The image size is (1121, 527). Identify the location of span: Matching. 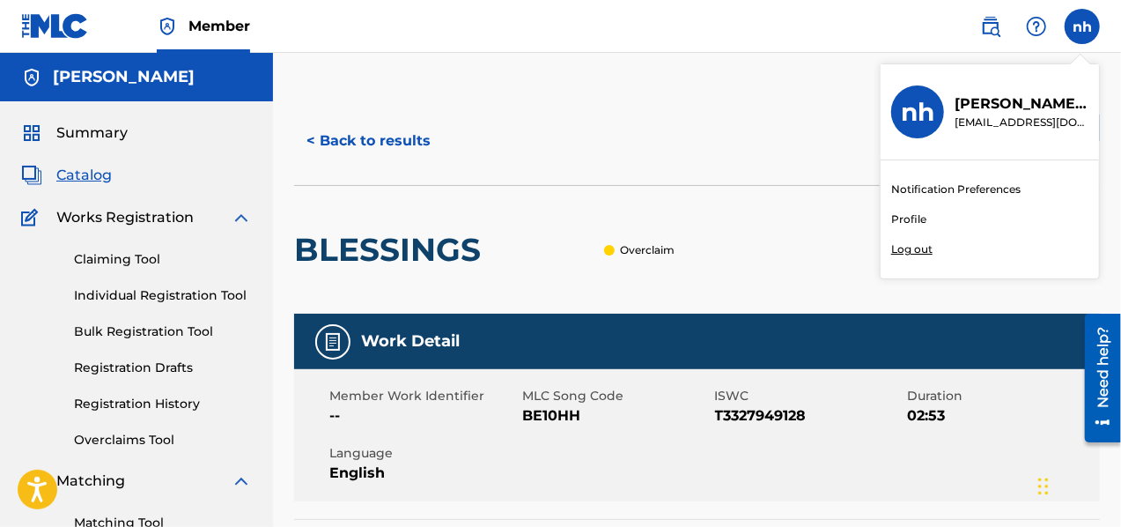
(91, 481).